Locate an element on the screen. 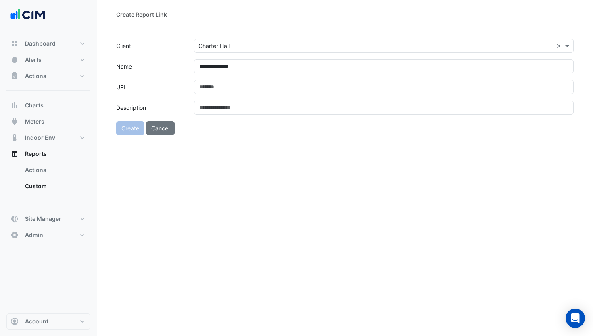  app-icon: Indoor Env is located at coordinates (15, 138).